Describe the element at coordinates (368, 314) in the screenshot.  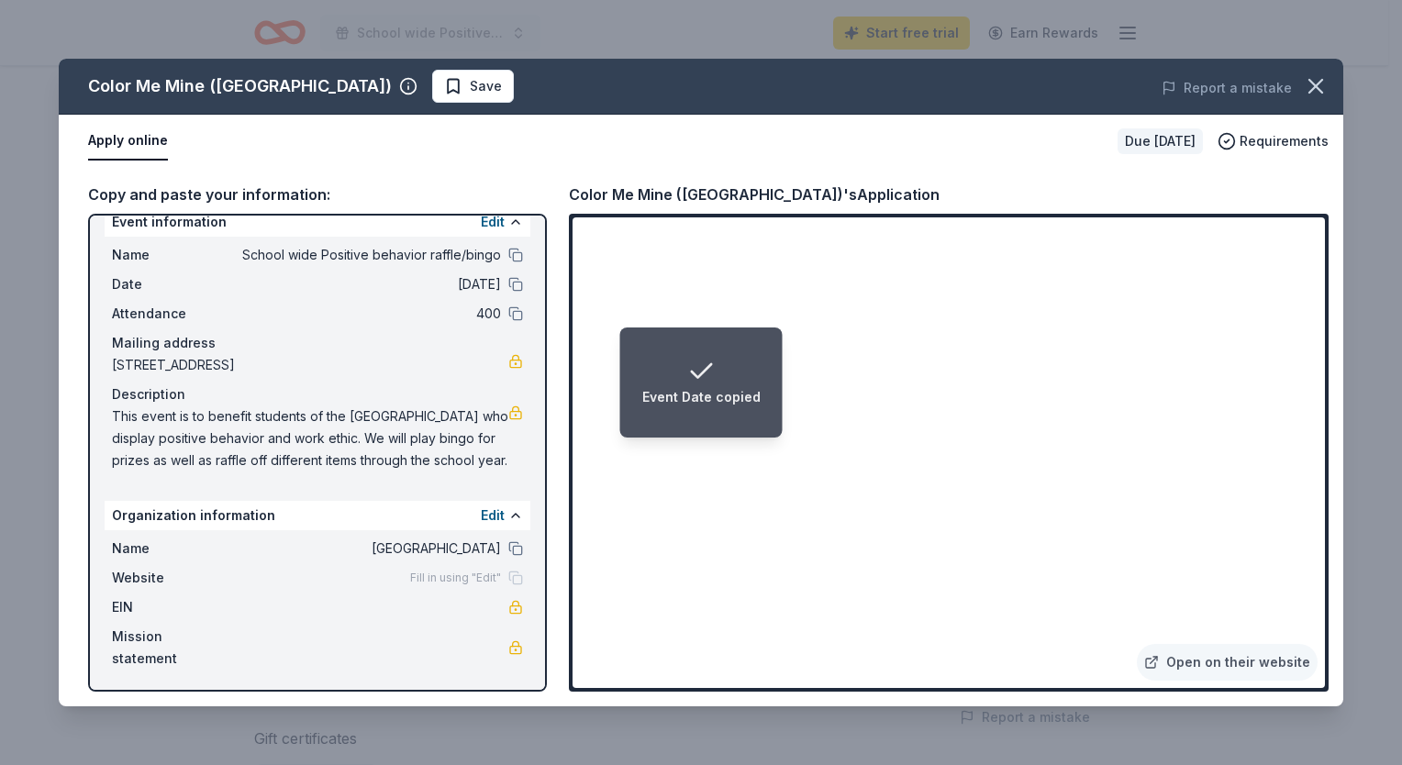
I see `span: 400` at that location.